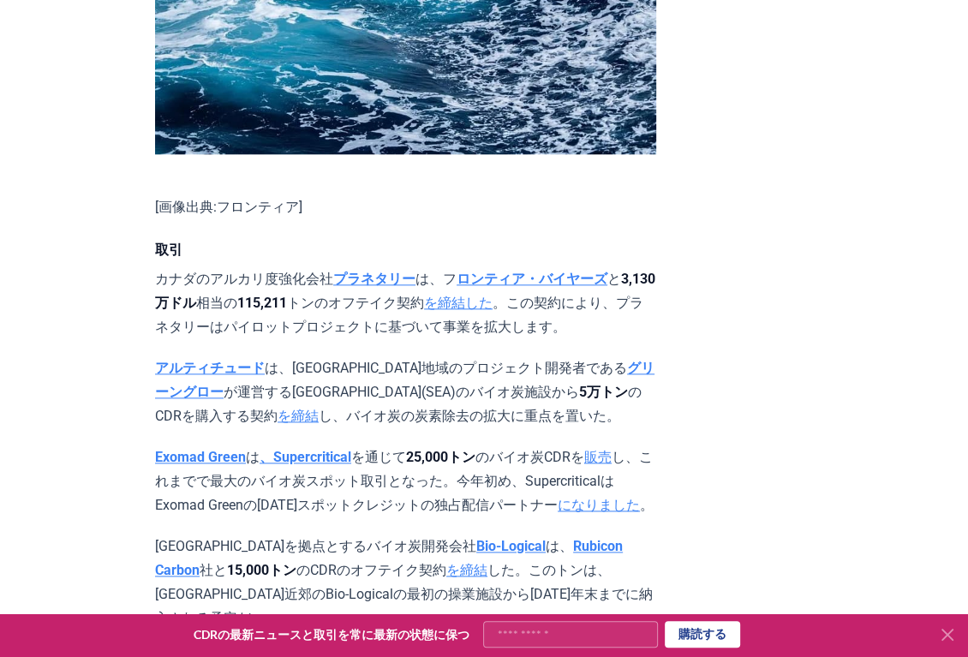 This screenshot has height=657, width=968. What do you see at coordinates (599, 505) in the screenshot?
I see `a: になりました` at bounding box center [599, 505].